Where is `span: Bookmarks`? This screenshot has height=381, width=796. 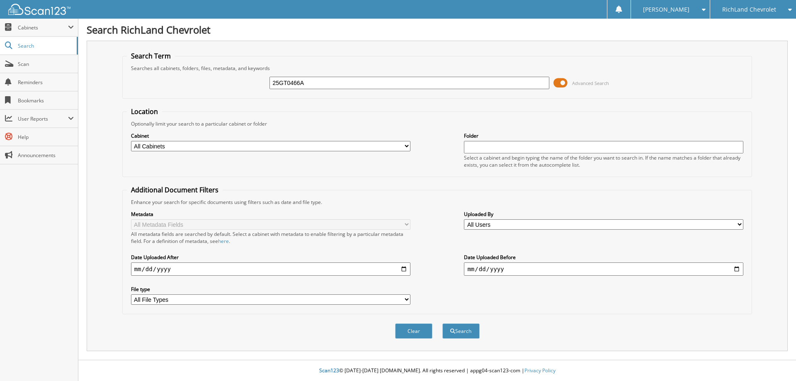 span: Bookmarks is located at coordinates (46, 100).